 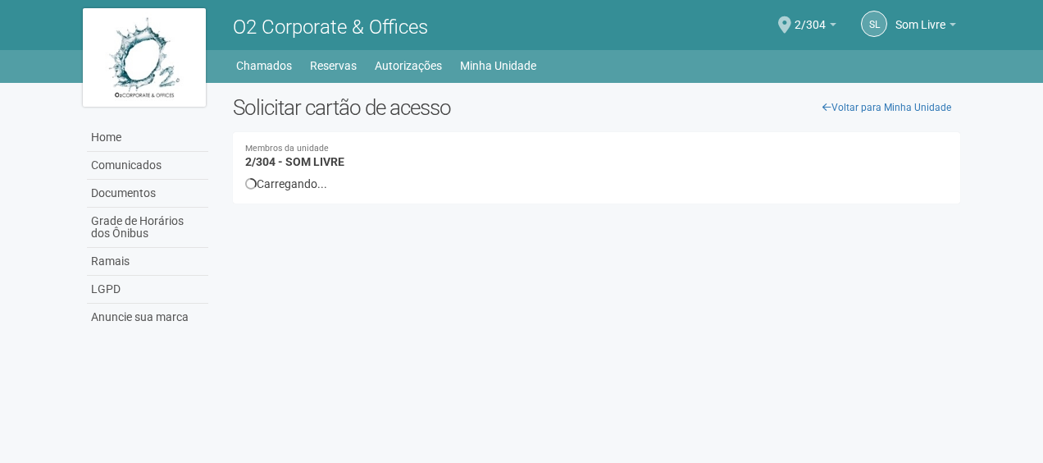 I want to click on img: logo.jpg, so click(x=144, y=57).